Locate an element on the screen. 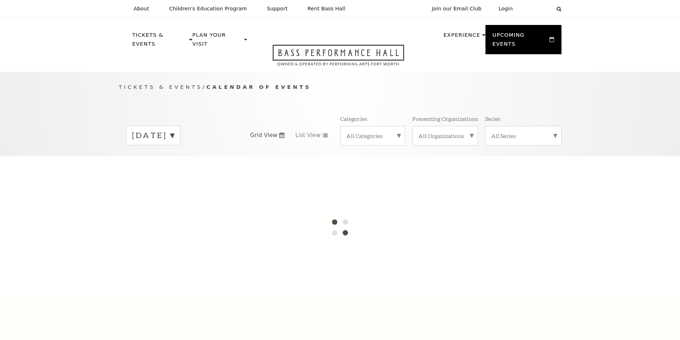 This screenshot has width=680, height=340. p: Children's Education Program is located at coordinates (208, 9).